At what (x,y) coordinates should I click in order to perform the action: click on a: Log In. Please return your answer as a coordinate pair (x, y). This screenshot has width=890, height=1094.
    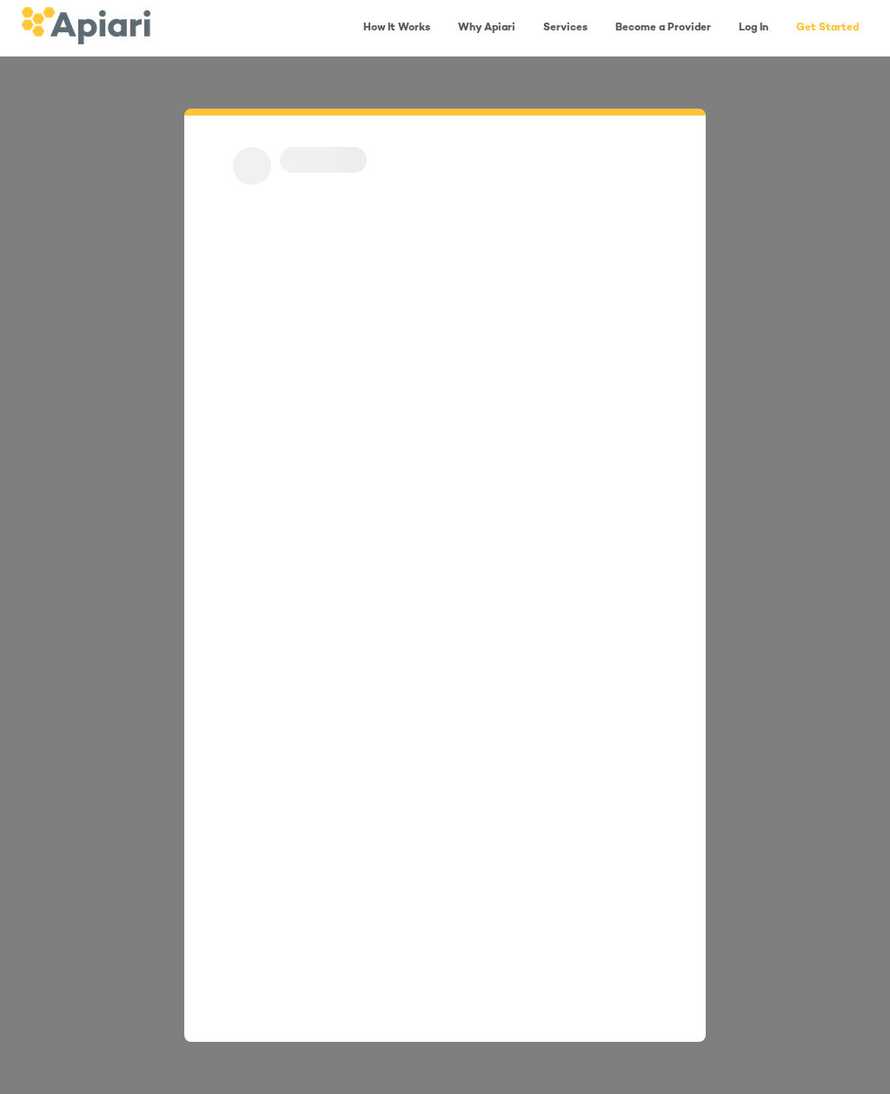
    Looking at the image, I should click on (754, 28).